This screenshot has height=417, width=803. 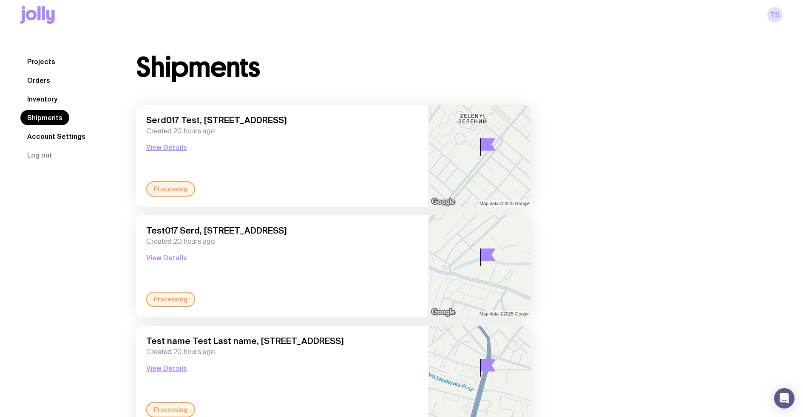 What do you see at coordinates (41, 62) in the screenshot?
I see `a: Projects` at bounding box center [41, 62].